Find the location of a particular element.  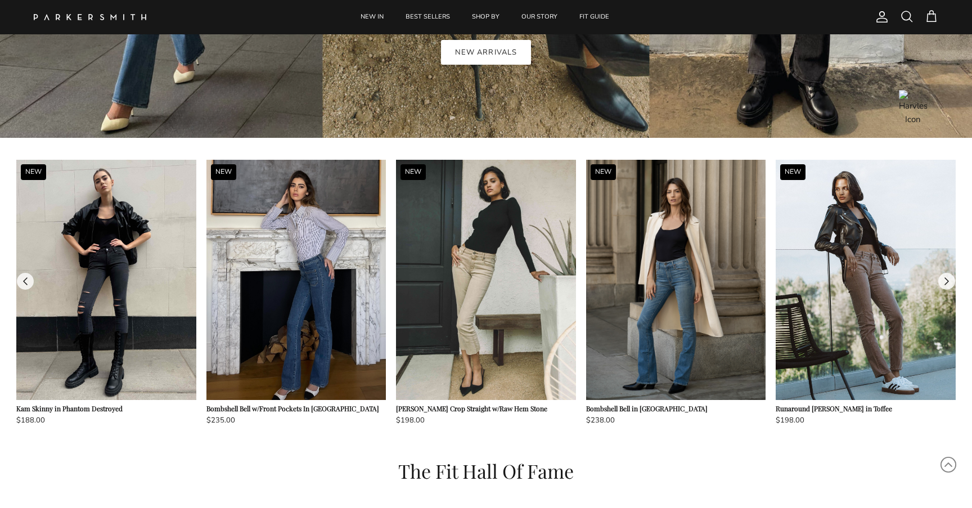

img: Bombshell Bell in Venice is located at coordinates (676, 280).